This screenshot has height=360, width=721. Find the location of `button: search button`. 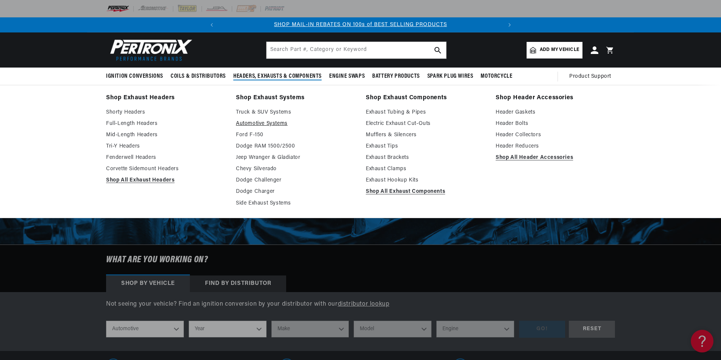

button: search button is located at coordinates (438, 50).